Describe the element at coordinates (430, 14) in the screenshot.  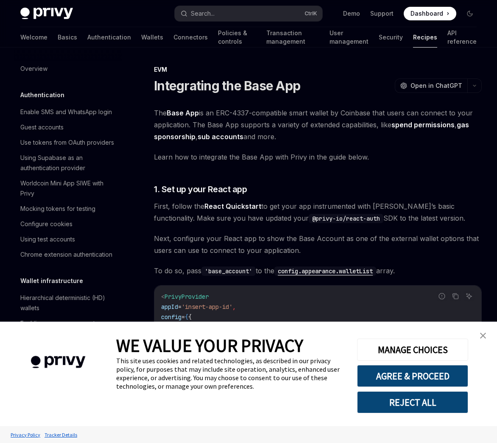
I see `a: Dashboard` at that location.